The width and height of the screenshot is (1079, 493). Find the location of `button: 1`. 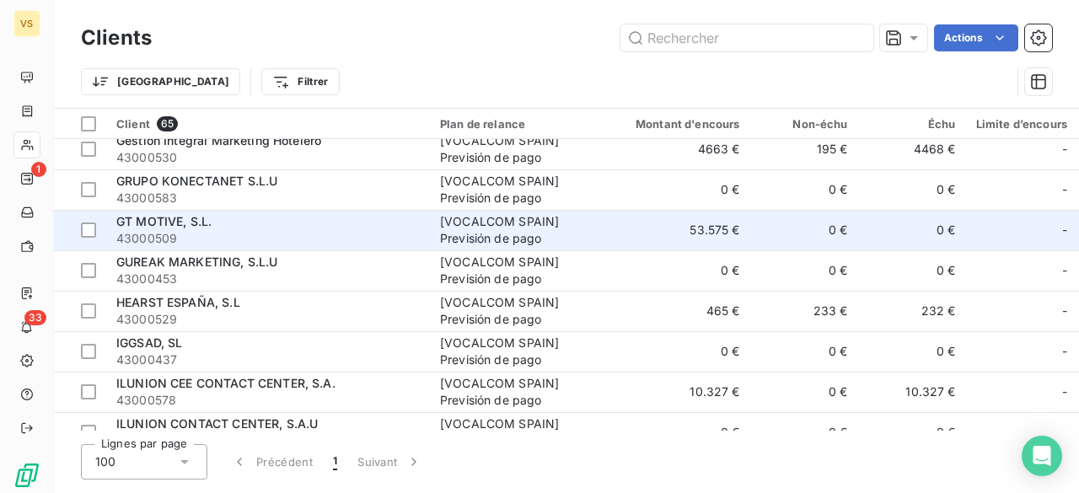

button: 1 is located at coordinates (335, 462).